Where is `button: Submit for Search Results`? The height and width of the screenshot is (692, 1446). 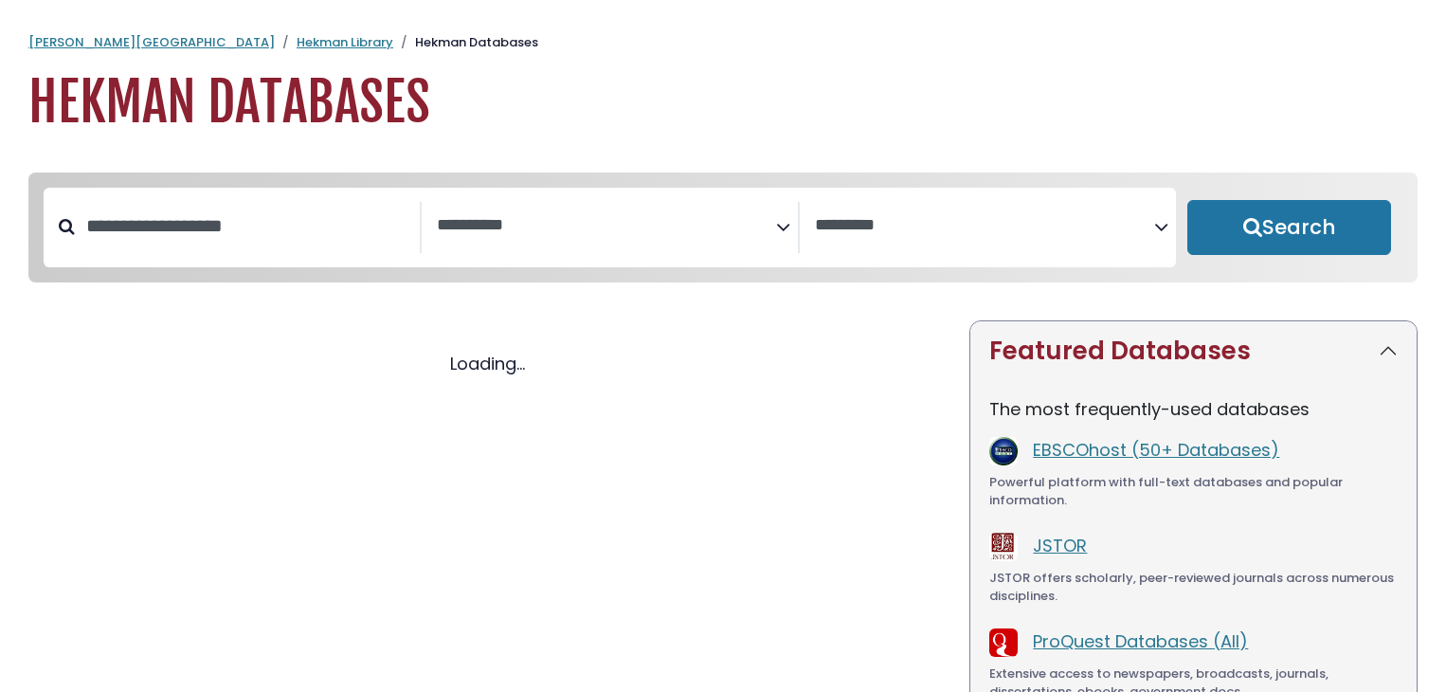 button: Submit for Search Results is located at coordinates (1289, 227).